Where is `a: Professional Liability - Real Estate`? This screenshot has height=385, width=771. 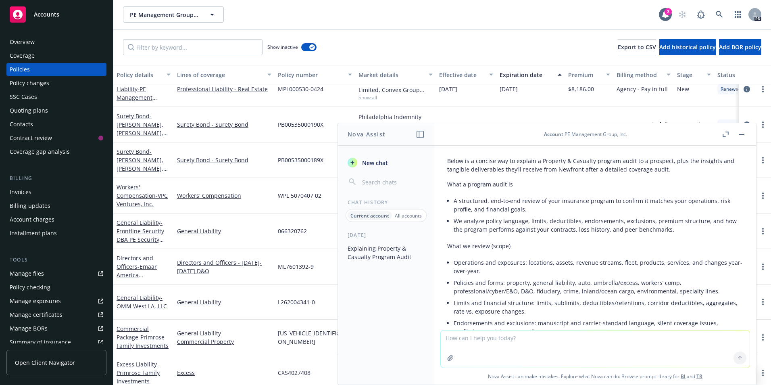
a: Professional Liability - Real Estate is located at coordinates (224, 89).